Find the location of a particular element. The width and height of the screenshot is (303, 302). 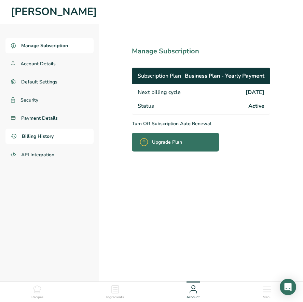

span: Status is located at coordinates (146, 106).